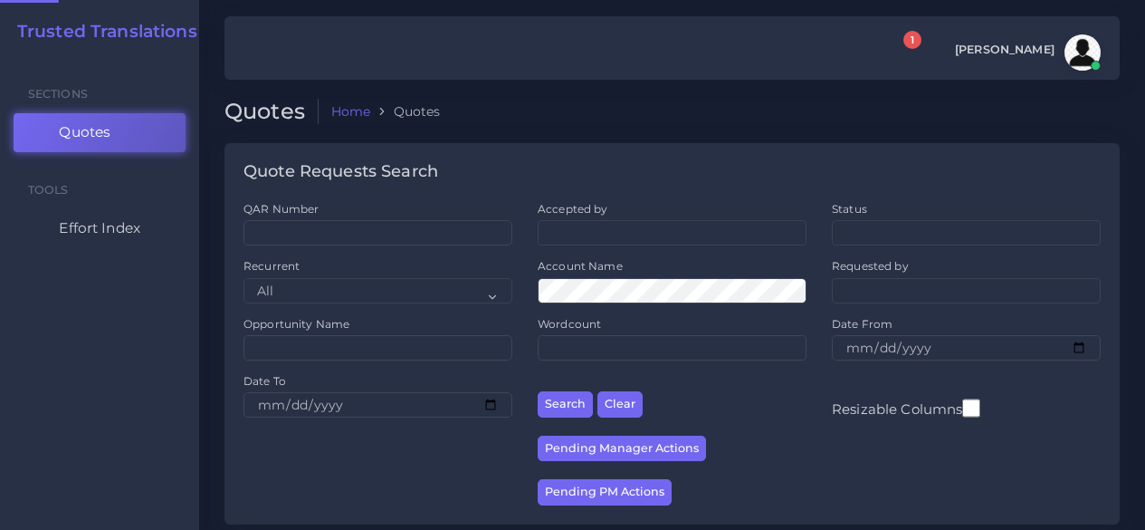 This screenshot has width=1145, height=530. What do you see at coordinates (906, 407) in the screenshot?
I see `label: Resizable Columns` at bounding box center [906, 407].